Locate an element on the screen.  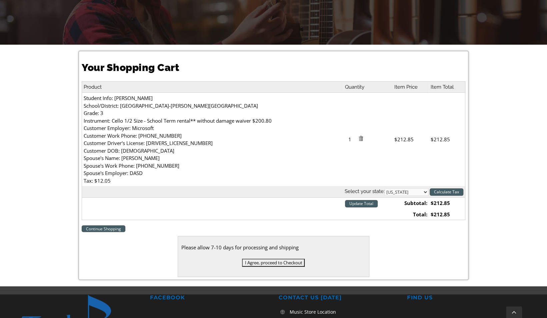
input: Update Total is located at coordinates (362, 204).